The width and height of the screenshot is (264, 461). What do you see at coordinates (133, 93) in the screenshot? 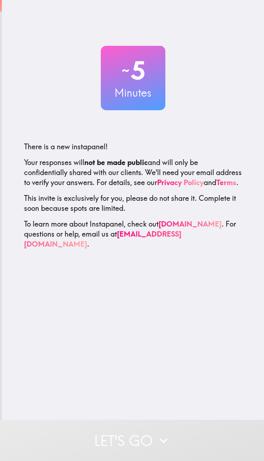
I see `h3: Minutes` at bounding box center [133, 93].